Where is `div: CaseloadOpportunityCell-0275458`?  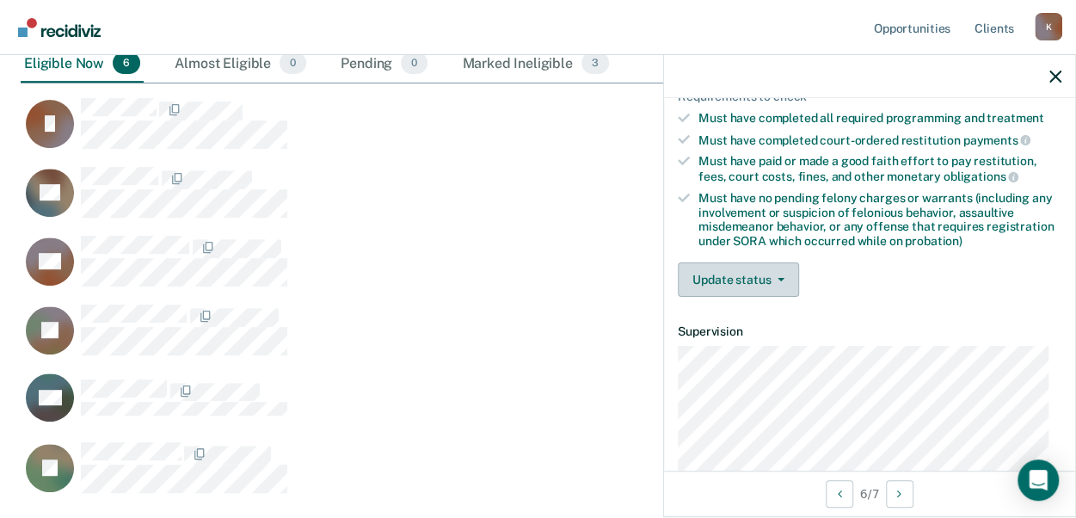 div: CaseloadOpportunityCell-0275458 is located at coordinates (473, 200).